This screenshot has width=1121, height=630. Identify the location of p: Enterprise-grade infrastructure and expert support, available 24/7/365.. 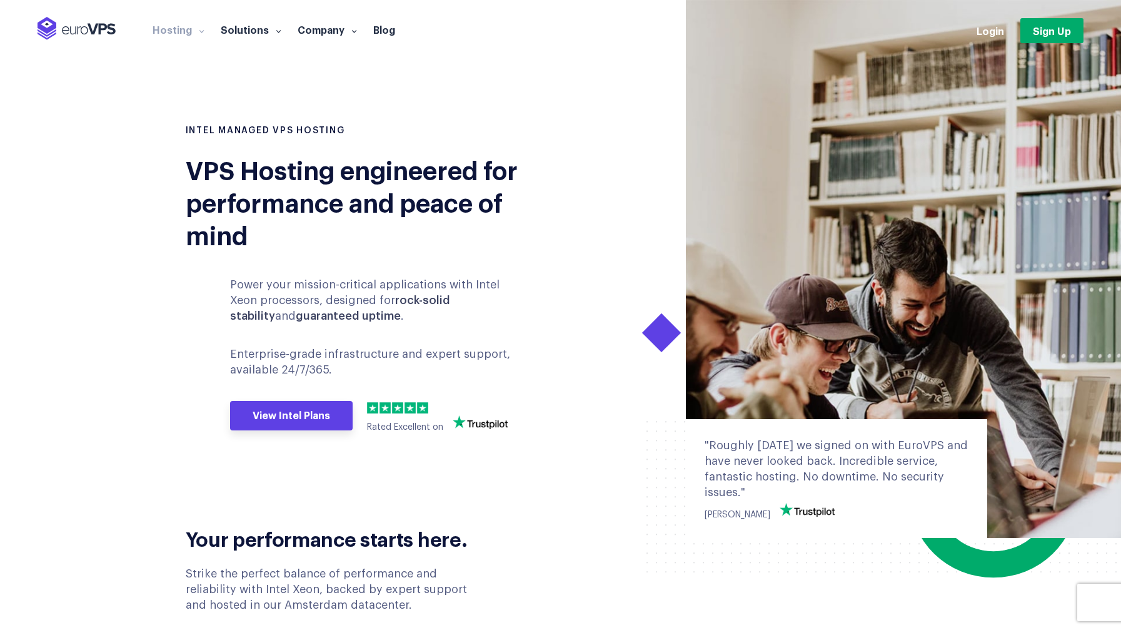
(378, 362).